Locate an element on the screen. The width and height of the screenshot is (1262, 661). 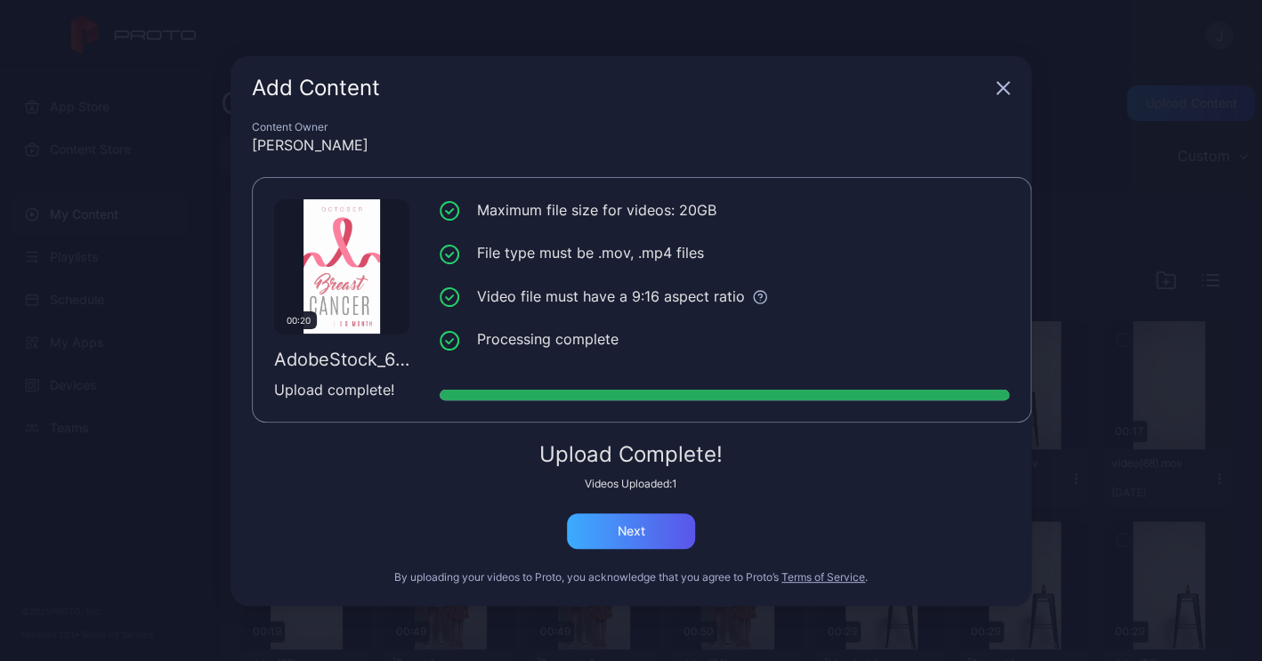
div: Upload complete! is located at coordinates (342, 390).